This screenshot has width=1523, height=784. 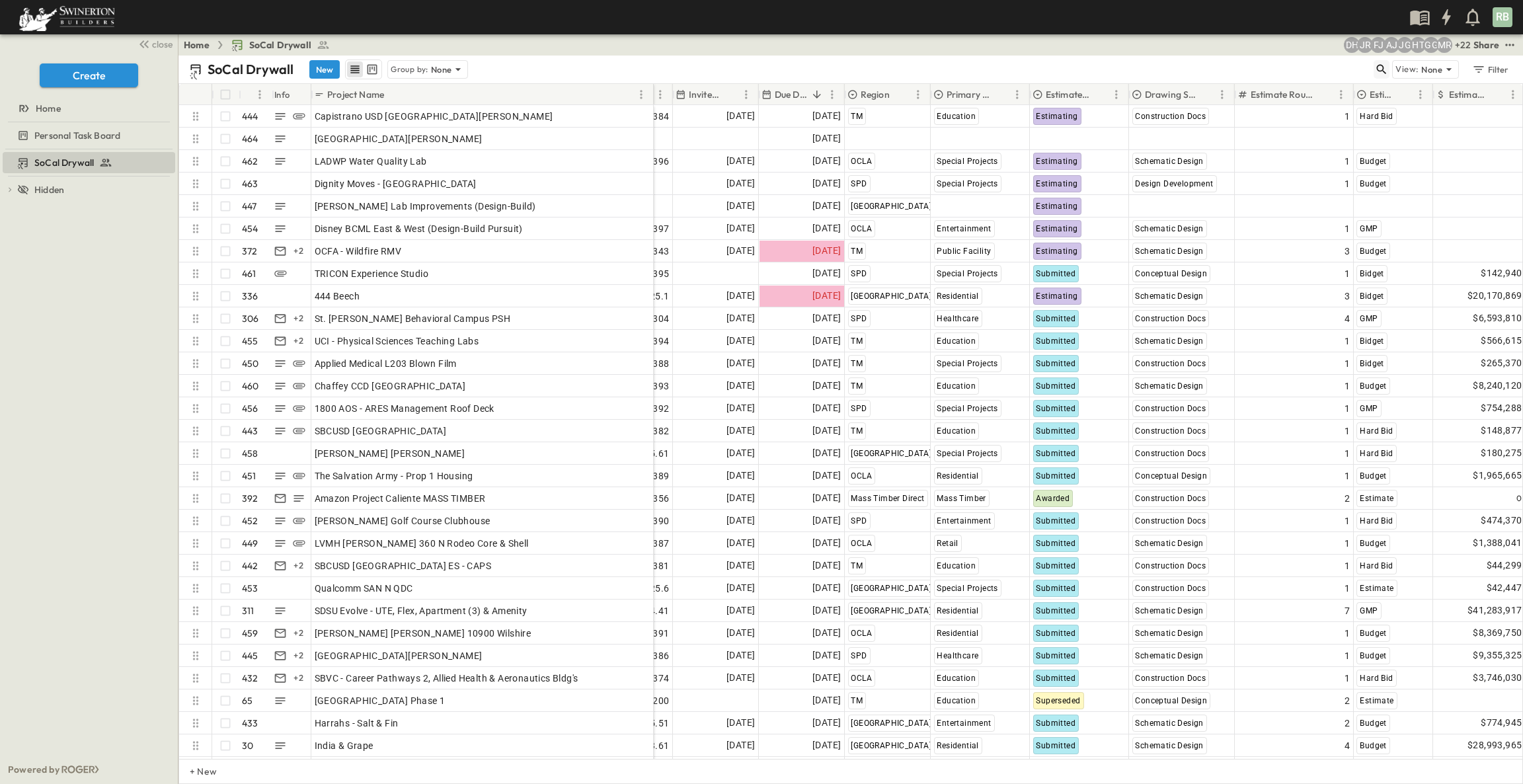 What do you see at coordinates (1175, 184) in the screenshot?
I see `span: Design Development` at bounding box center [1175, 184].